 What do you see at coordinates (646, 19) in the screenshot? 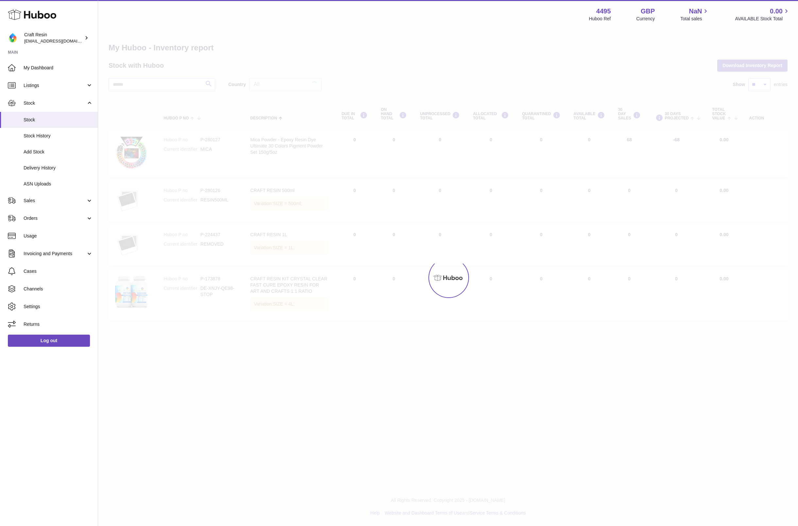
I see `div: Currency` at bounding box center [646, 19].